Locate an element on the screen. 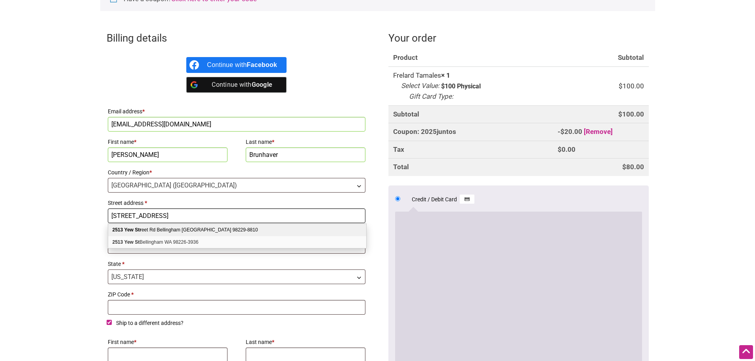 This screenshot has height=361, width=755. span: Ship to a different address? is located at coordinates (150, 323).